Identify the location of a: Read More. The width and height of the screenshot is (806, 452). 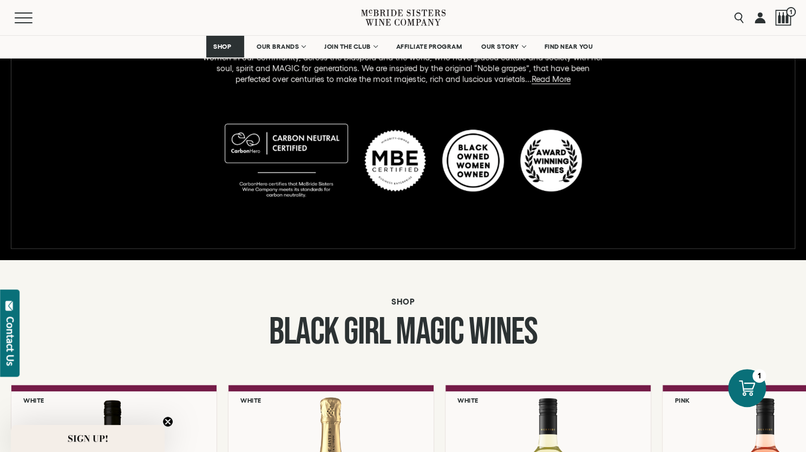
(551, 79).